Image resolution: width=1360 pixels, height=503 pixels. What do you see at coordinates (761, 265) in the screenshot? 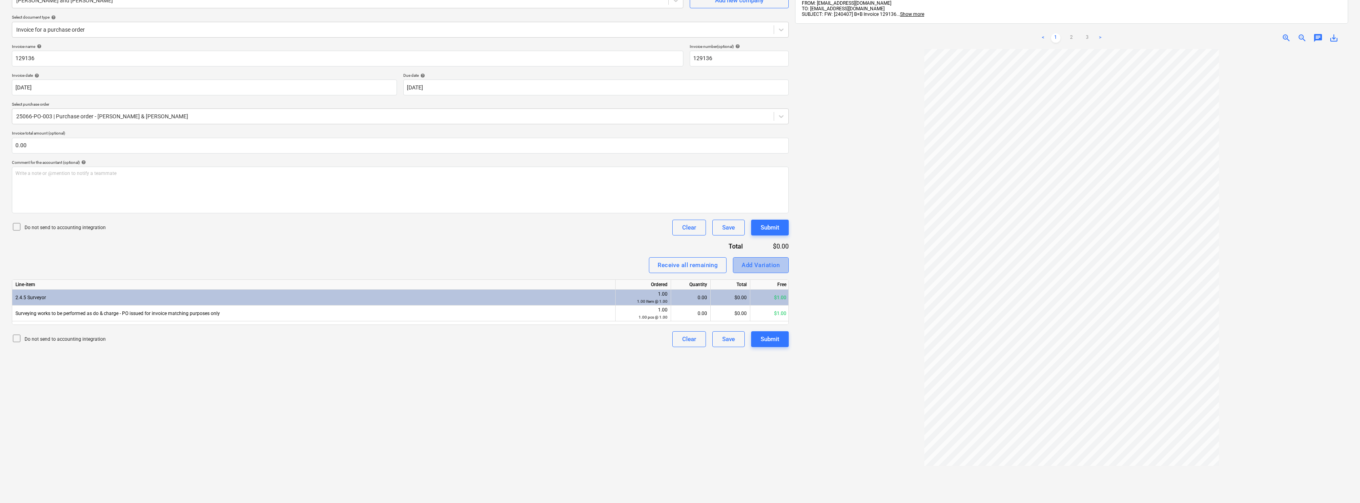
I see `div: Add Variation` at bounding box center [761, 265].